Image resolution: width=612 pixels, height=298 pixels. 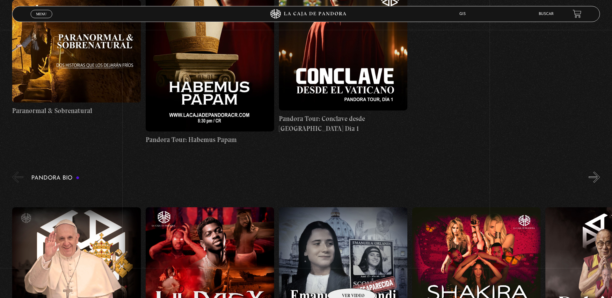 What do you see at coordinates (577, 14) in the screenshot?
I see `a: View your shopping cart` at bounding box center [577, 14].